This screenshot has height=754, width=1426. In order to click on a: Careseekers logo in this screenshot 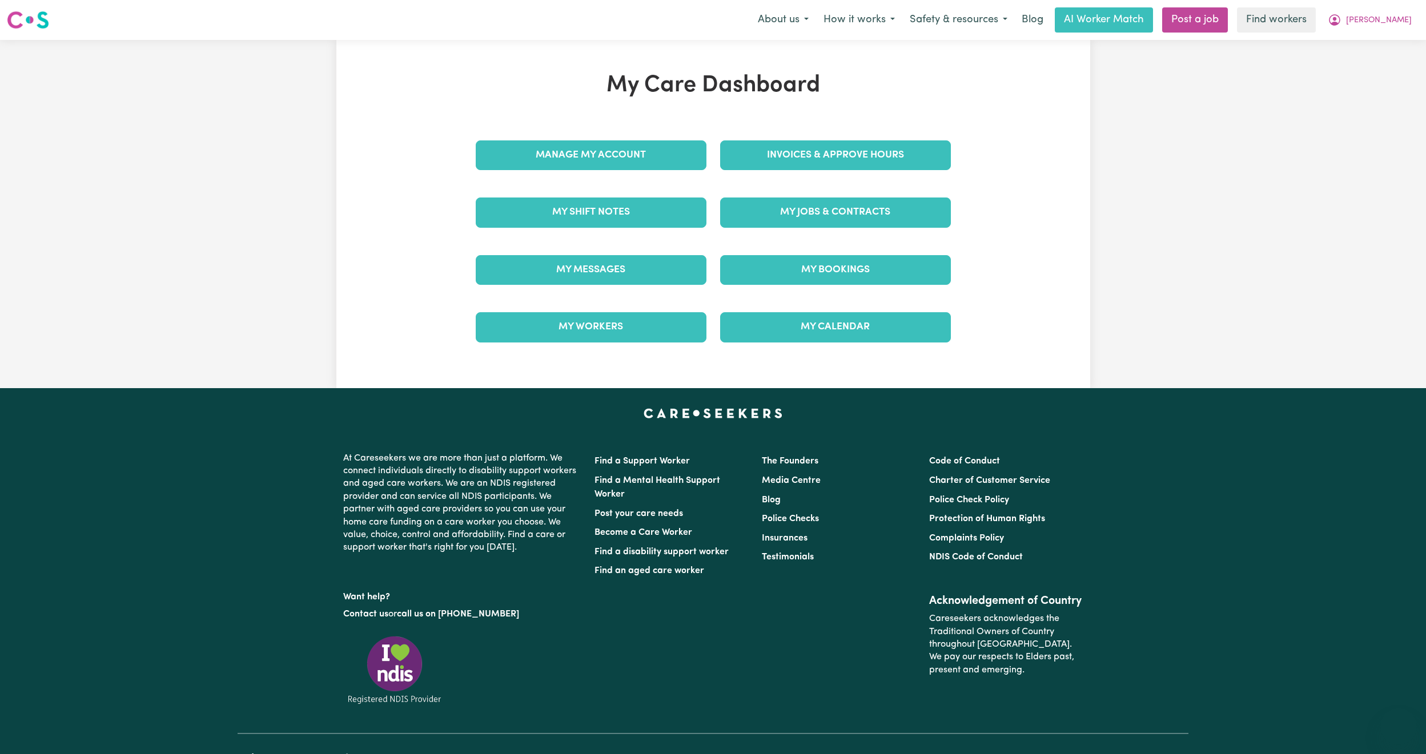, I will do `click(28, 20)`.